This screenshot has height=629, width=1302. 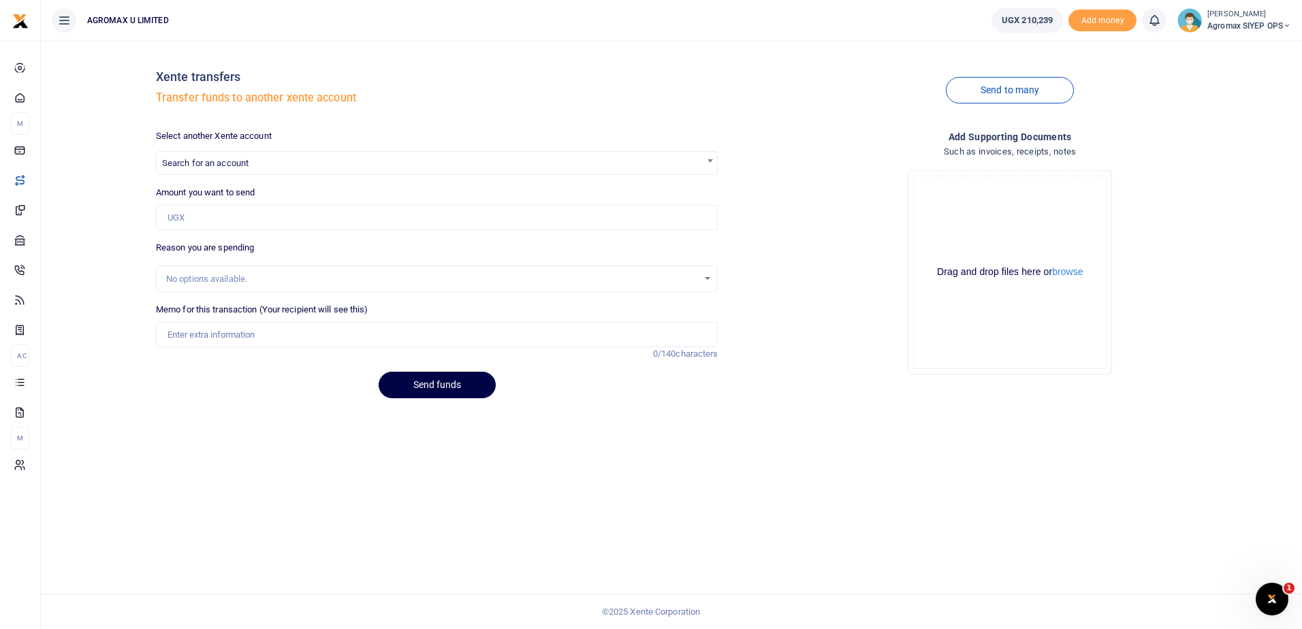 I want to click on span: Agromax SIYEP OPS, so click(x=1249, y=26).